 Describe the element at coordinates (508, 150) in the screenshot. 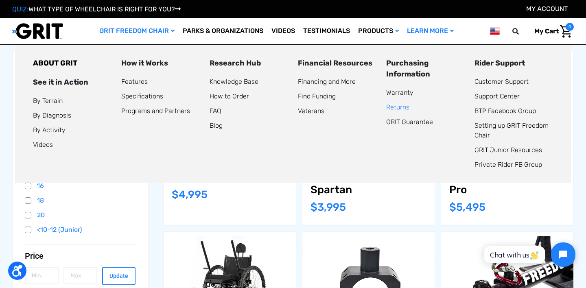

I see `a: GRIT Junior Resources` at that location.